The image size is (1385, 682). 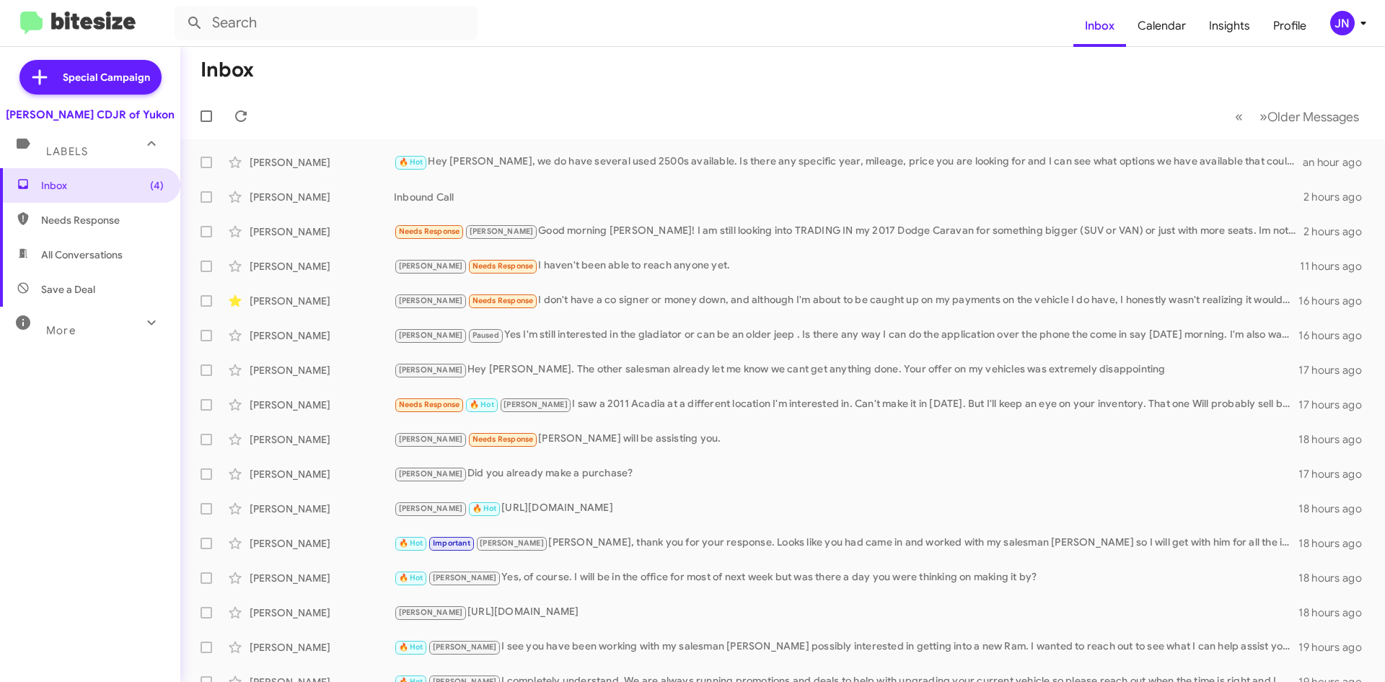 What do you see at coordinates (1290, 26) in the screenshot?
I see `a: Profile` at bounding box center [1290, 26].